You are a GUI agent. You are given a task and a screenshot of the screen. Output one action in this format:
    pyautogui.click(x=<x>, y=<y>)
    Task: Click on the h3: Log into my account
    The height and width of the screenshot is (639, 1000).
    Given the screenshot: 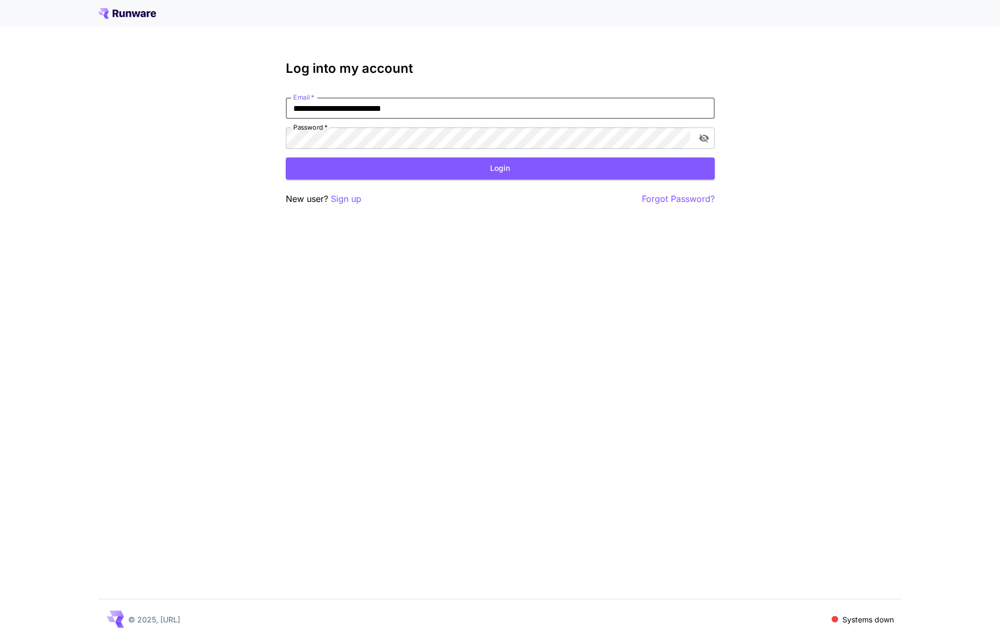 What is the action you would take?
    pyautogui.click(x=500, y=69)
    